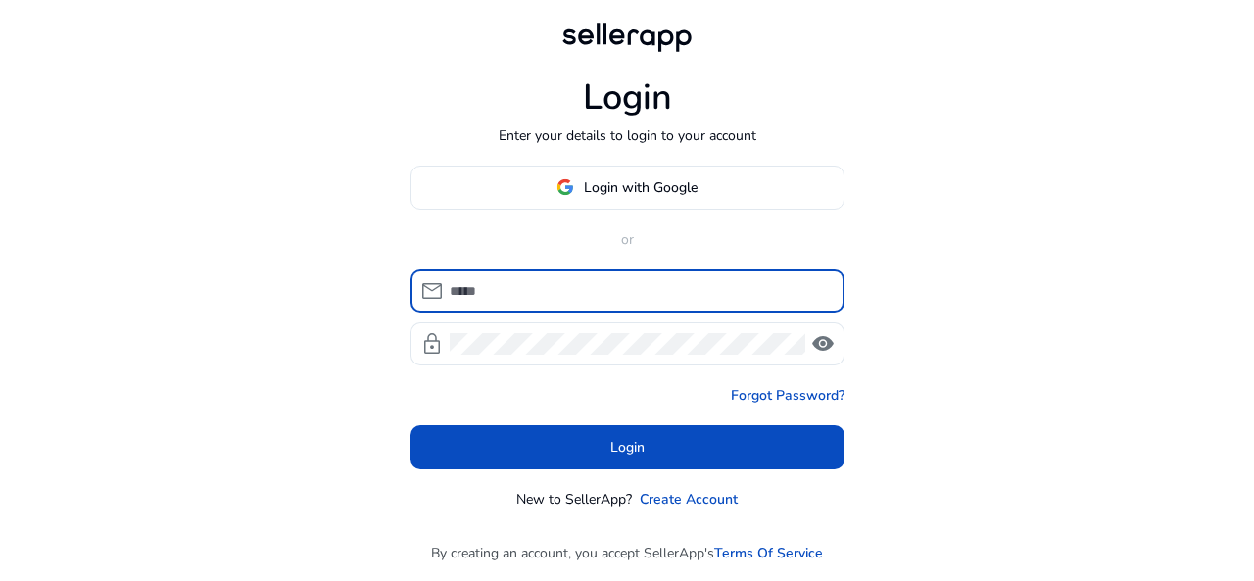 This screenshot has width=1254, height=581. Describe the element at coordinates (640, 187) in the screenshot. I see `span: Login with Google` at that location.